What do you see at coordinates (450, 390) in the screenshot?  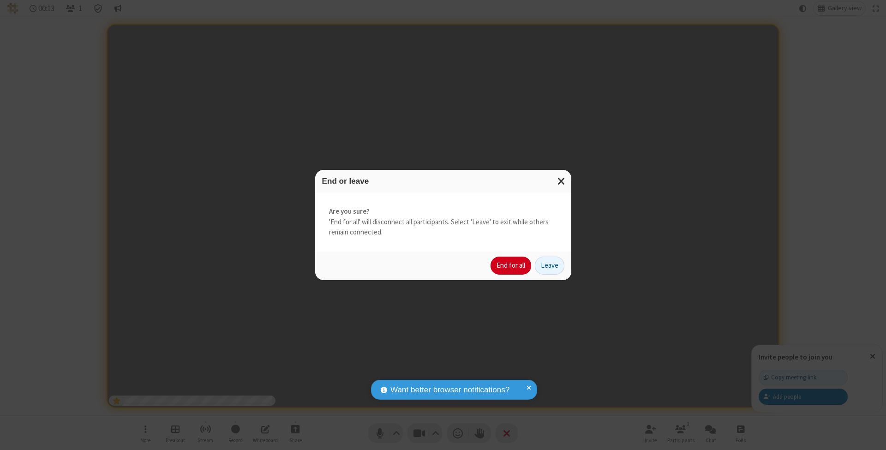 I see `span: Want better browser notifications?` at bounding box center [450, 390].